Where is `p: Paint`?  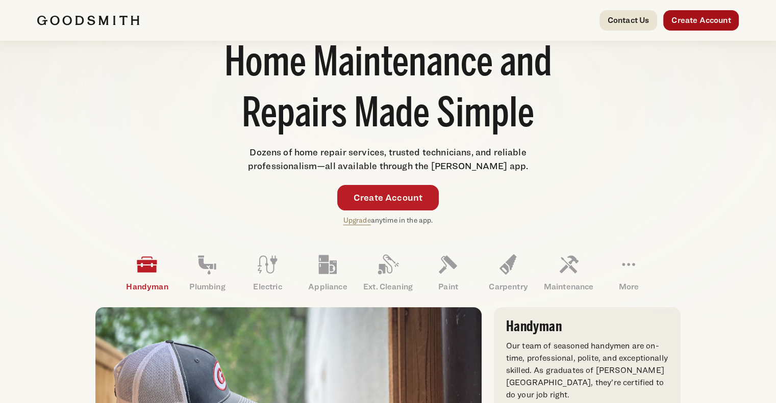 p: Paint is located at coordinates (448, 287).